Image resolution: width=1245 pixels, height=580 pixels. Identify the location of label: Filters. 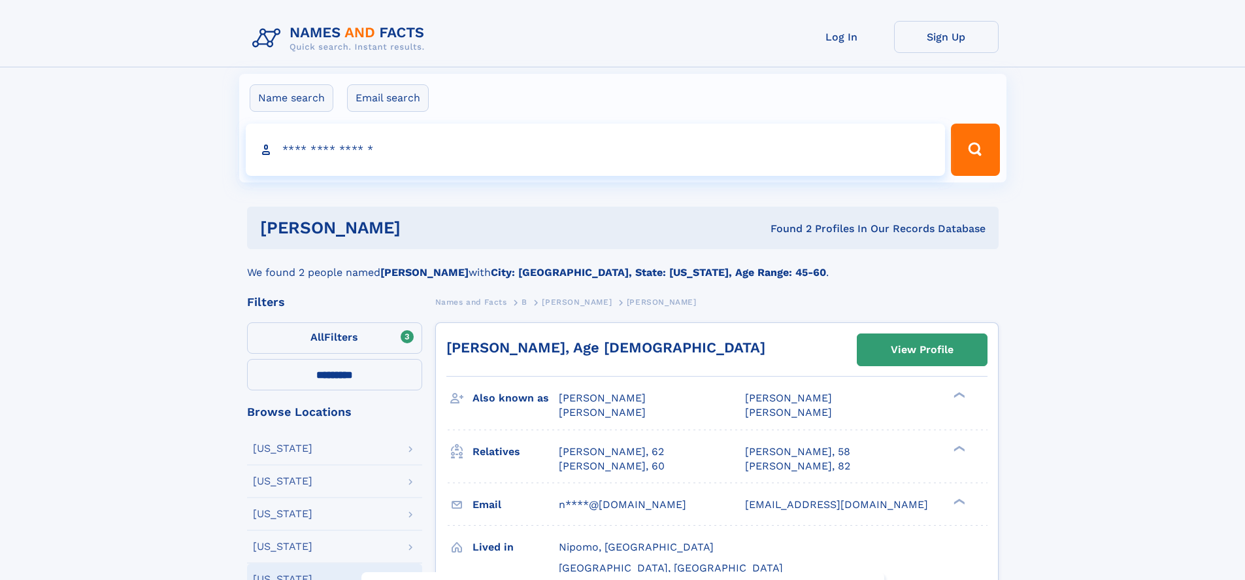
(335, 338).